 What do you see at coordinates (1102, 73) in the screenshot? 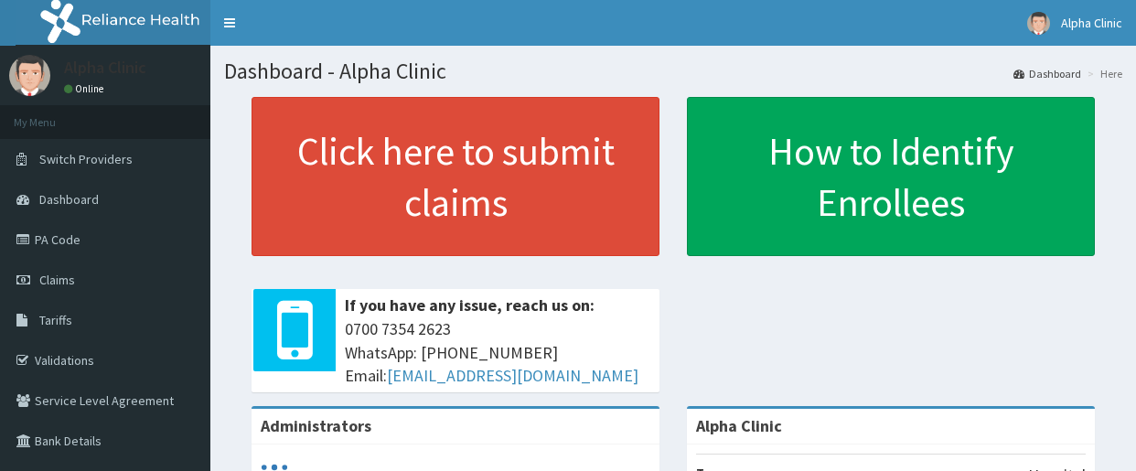
I see `li: Here` at bounding box center [1102, 73].